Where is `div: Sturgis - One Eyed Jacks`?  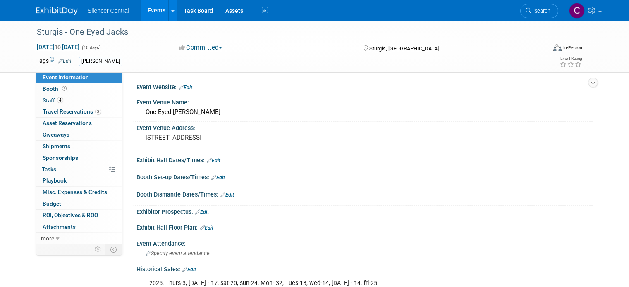 div: Sturgis - One Eyed Jacks is located at coordinates (285, 32).